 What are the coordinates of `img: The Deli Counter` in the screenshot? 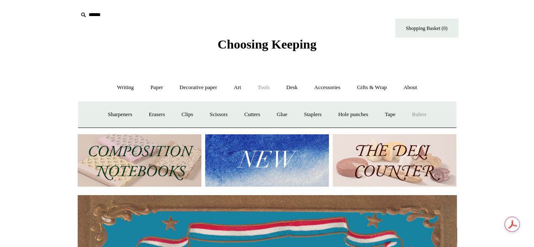 It's located at (394, 160).